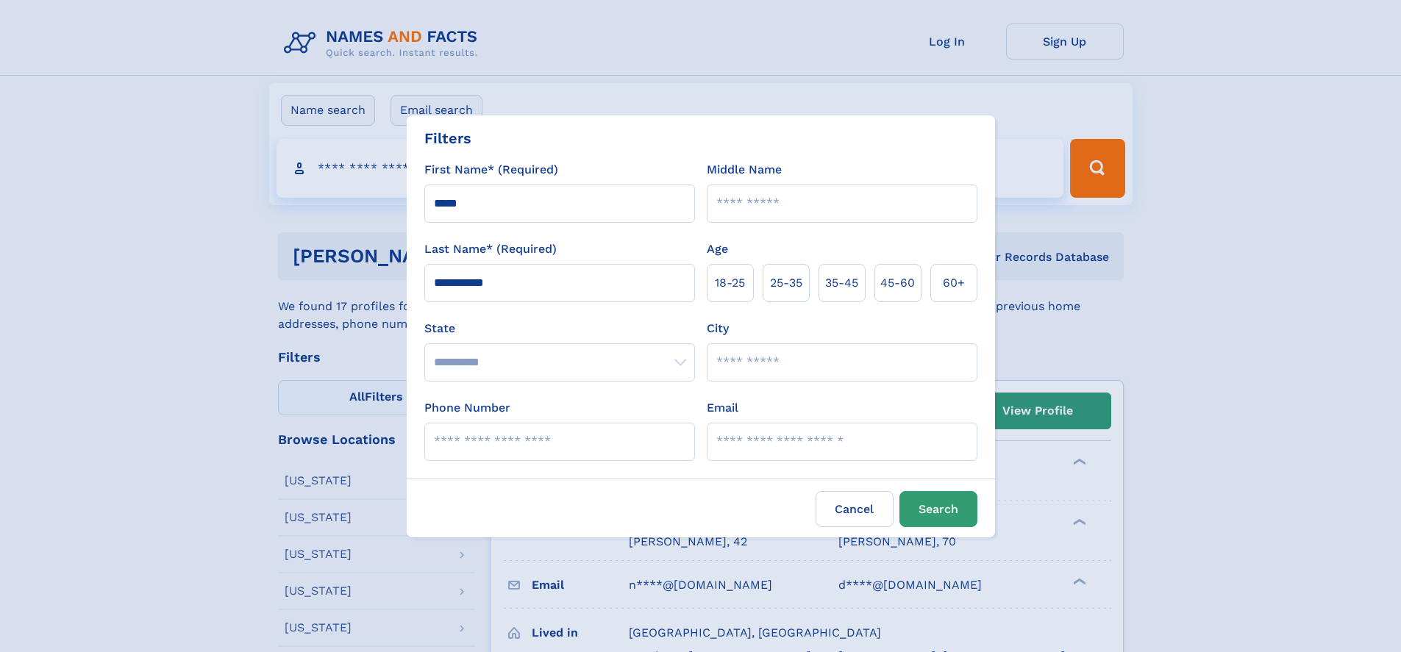  What do you see at coordinates (718, 329) in the screenshot?
I see `label: City` at bounding box center [718, 329].